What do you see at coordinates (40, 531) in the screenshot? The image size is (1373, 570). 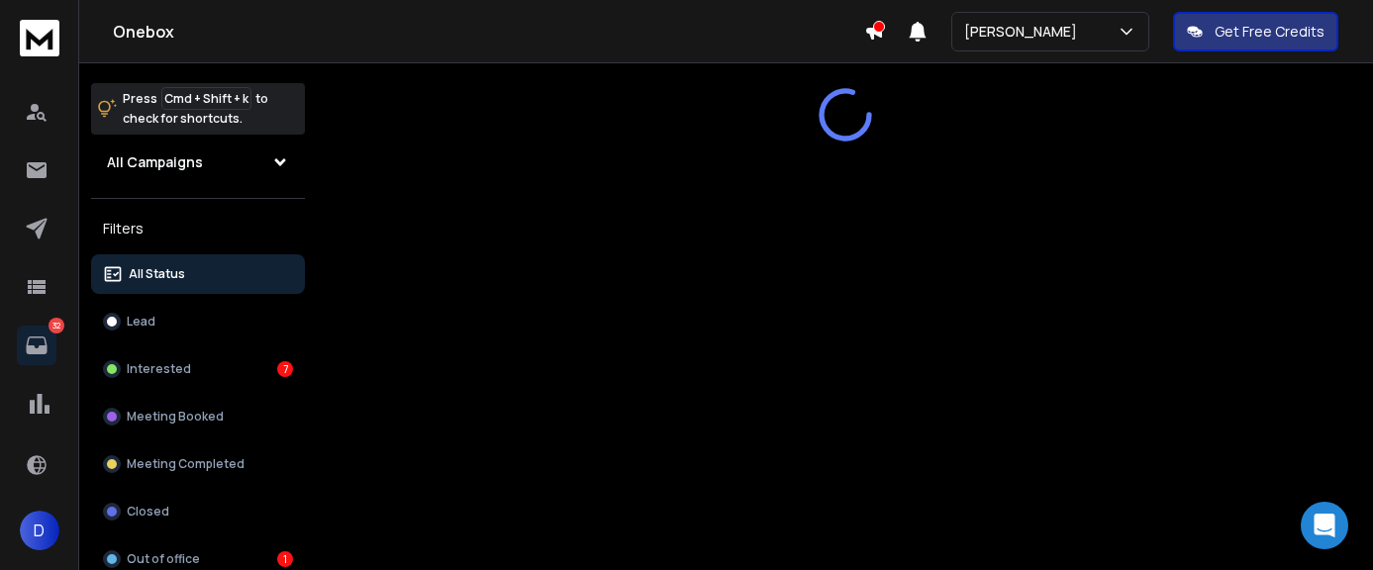 I see `button: D` at bounding box center [40, 531].